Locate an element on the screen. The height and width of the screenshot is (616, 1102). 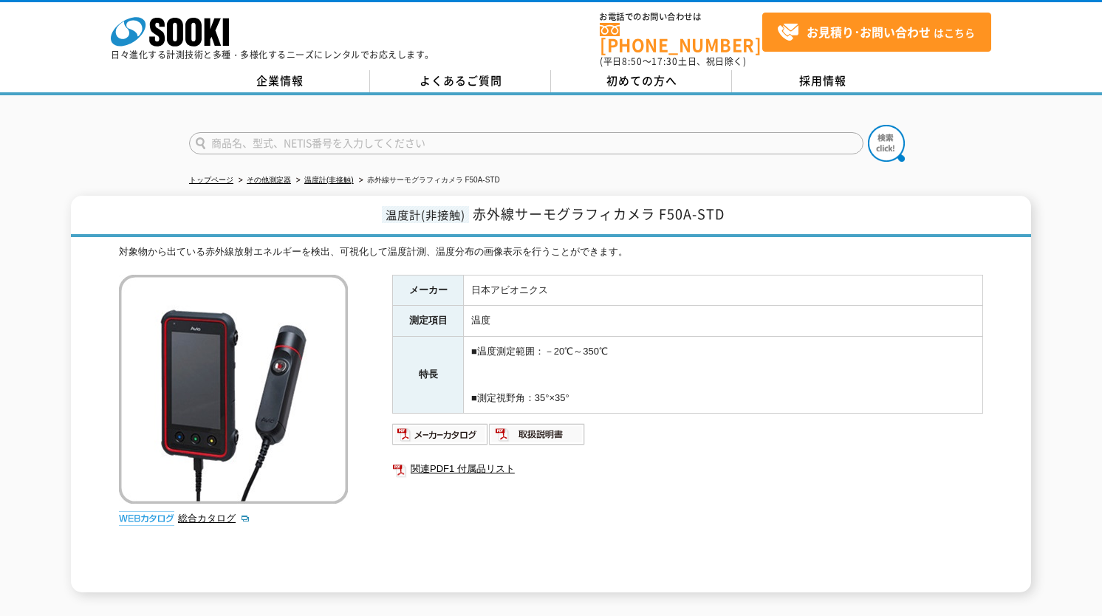
span: (平日 ～ 土日、祝日除く) is located at coordinates (673, 61).